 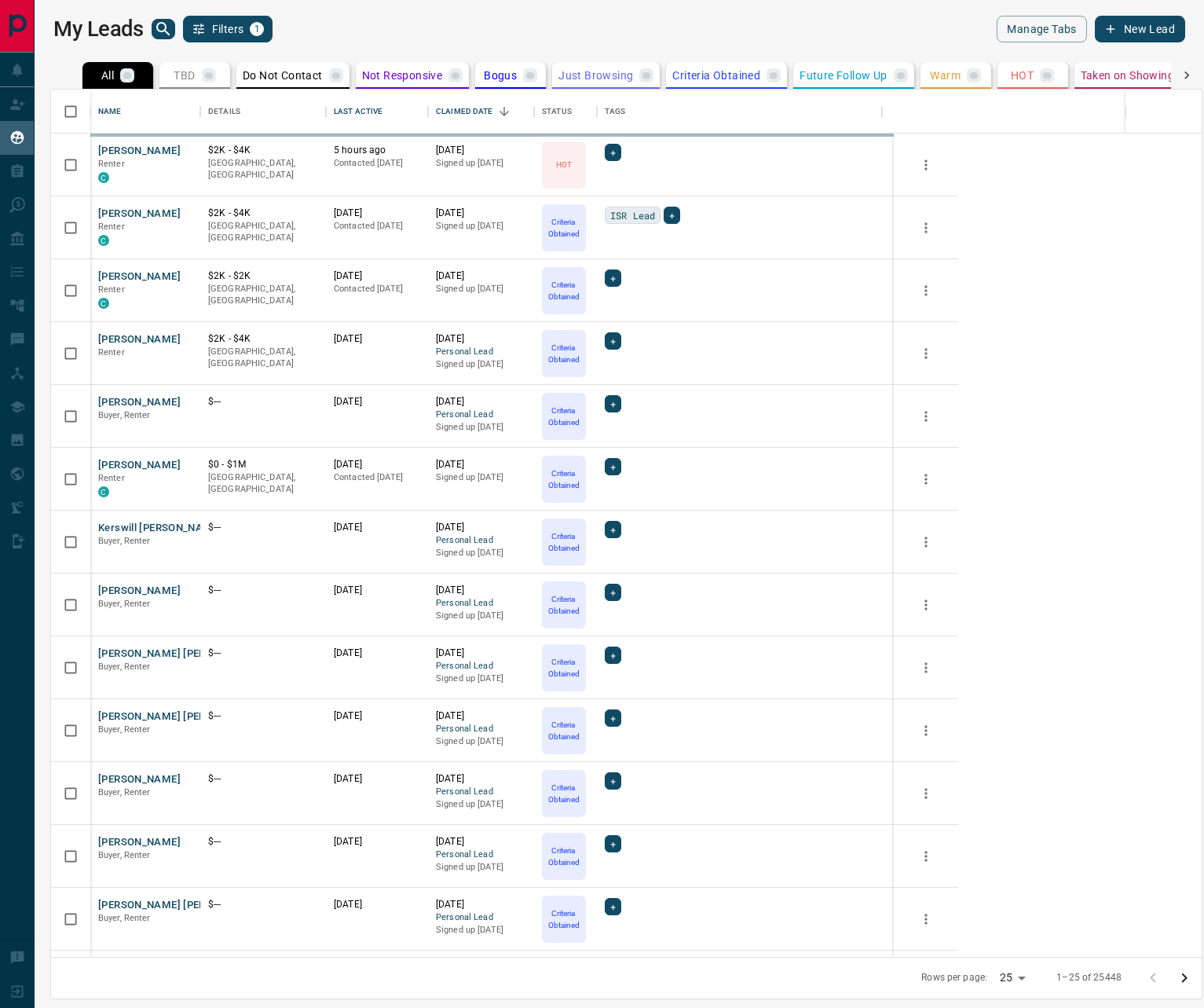 What do you see at coordinates (504, 111) in the screenshot?
I see `button: Sort` at bounding box center [504, 111].